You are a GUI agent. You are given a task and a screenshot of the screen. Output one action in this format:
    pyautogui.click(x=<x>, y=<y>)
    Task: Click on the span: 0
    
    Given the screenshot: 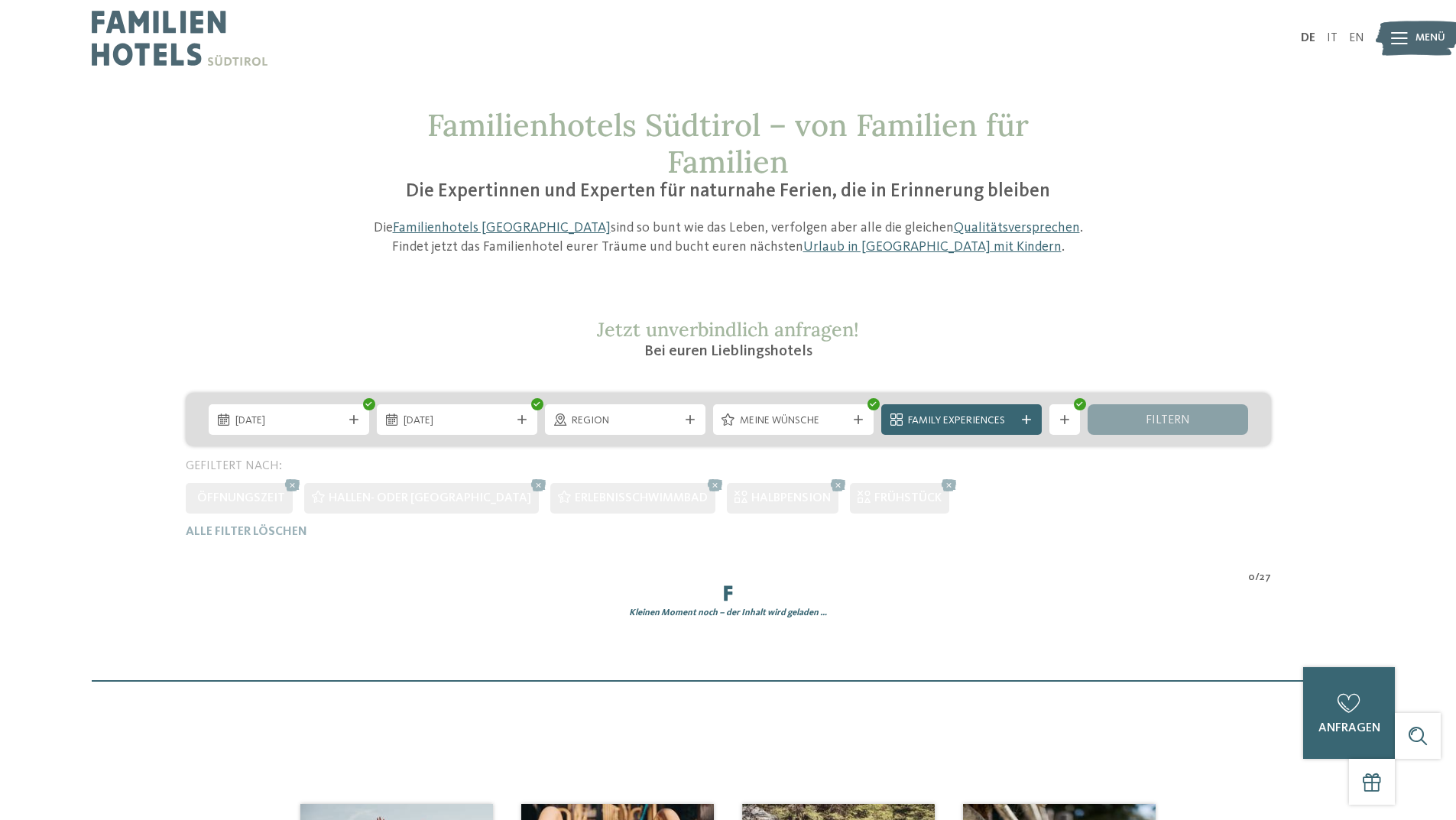 What is the action you would take?
    pyautogui.click(x=1251, y=578)
    